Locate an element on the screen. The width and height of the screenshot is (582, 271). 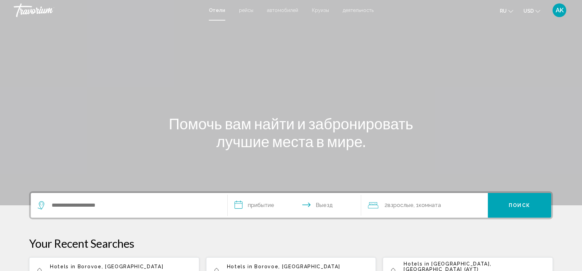
div: Search widget is located at coordinates (291, 205).